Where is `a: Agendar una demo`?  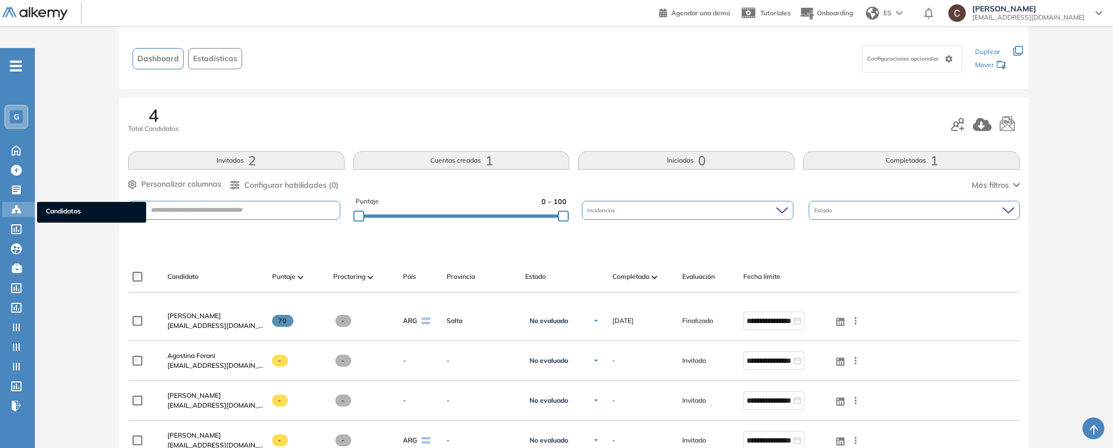 a: Agendar una demo is located at coordinates (694, 12).